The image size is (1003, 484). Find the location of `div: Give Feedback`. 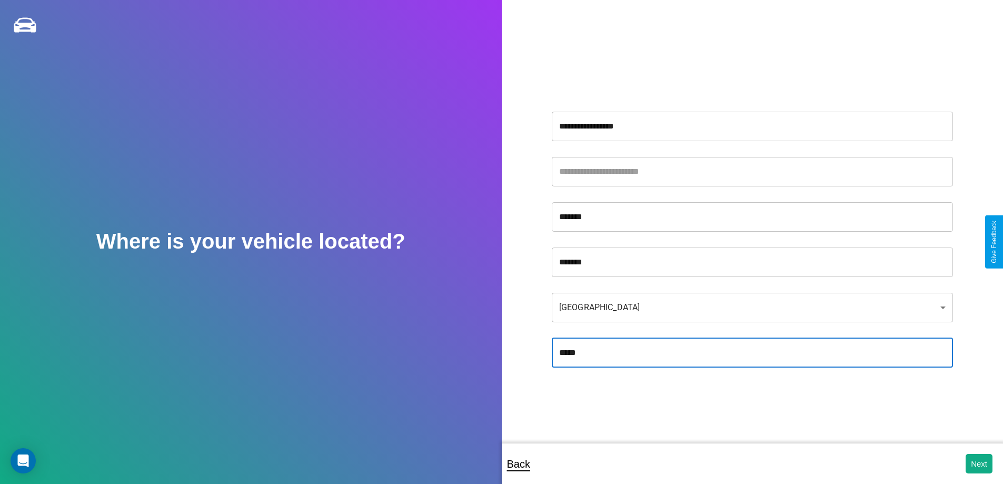

div: Give Feedback is located at coordinates (994, 242).